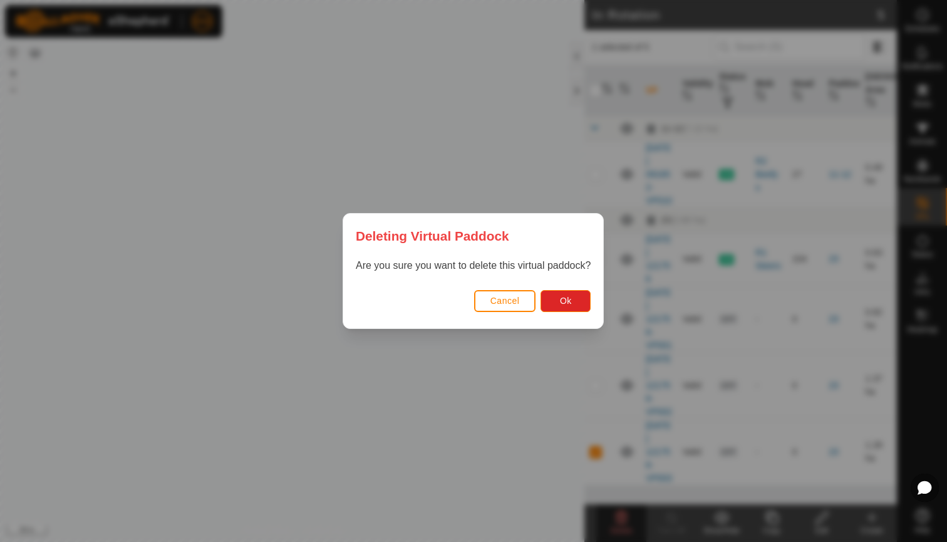 The width and height of the screenshot is (947, 542). Describe the element at coordinates (432, 236) in the screenshot. I see `span: Deleting Virtual Paddock` at that location.